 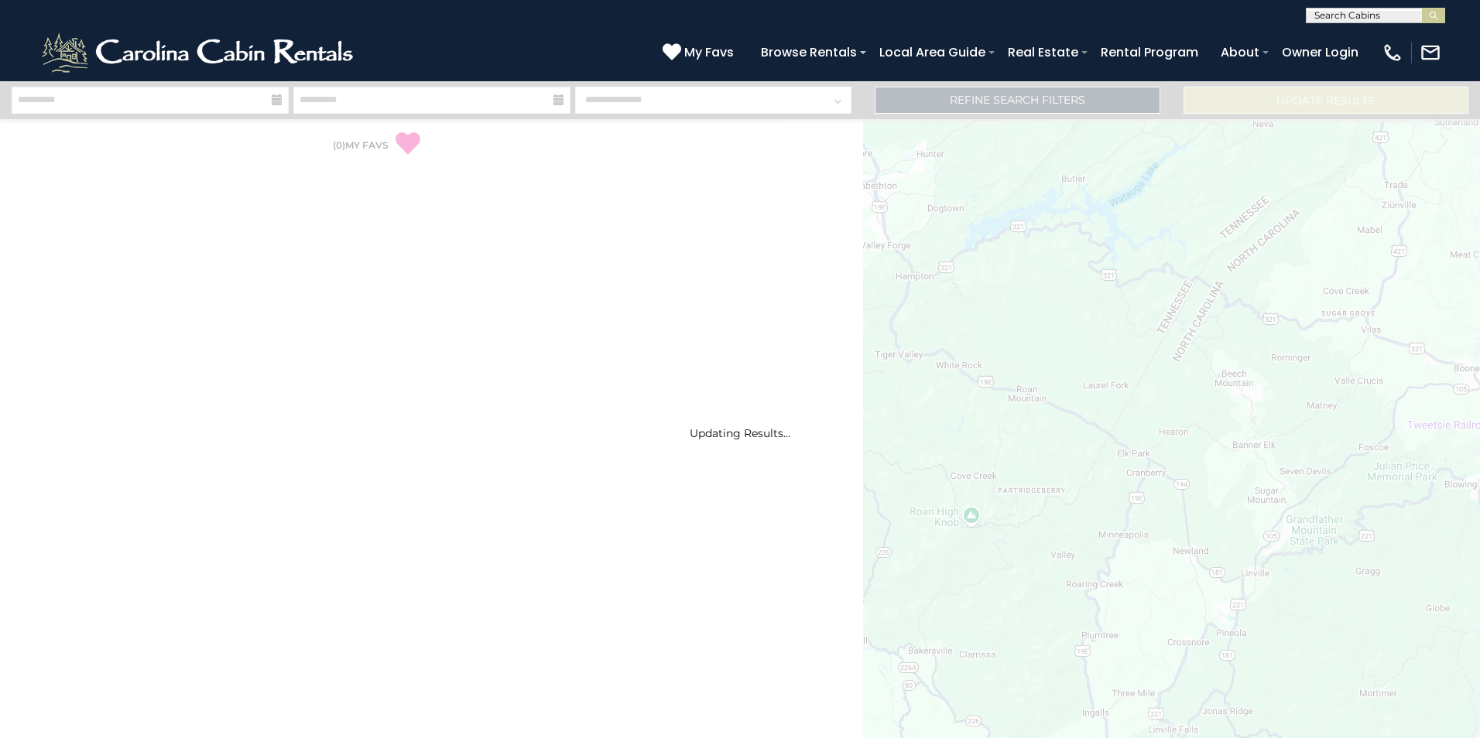 What do you see at coordinates (1392, 53) in the screenshot?
I see `img: phone-regular-white.png` at bounding box center [1392, 53].